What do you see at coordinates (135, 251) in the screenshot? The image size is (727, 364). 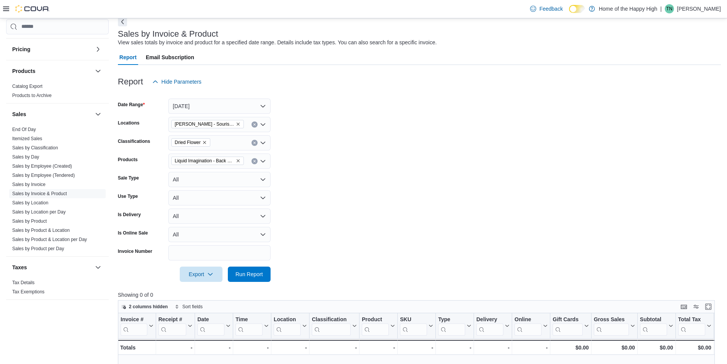 I see `label: Invoice Number` at bounding box center [135, 251].